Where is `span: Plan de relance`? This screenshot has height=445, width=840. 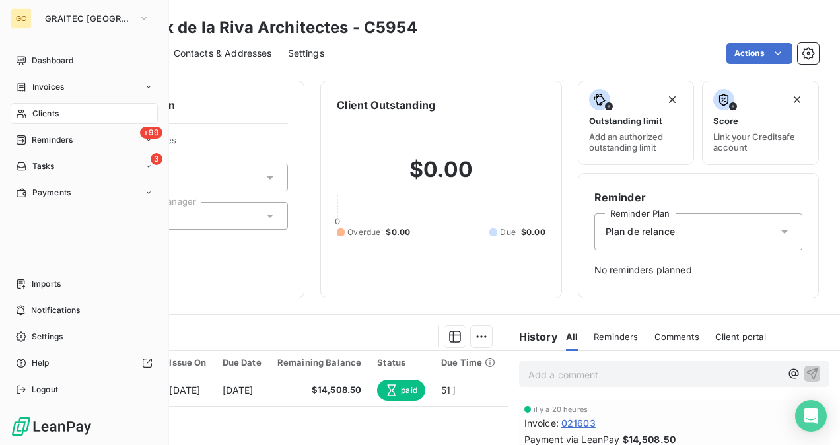
span: Plan de relance is located at coordinates (640, 232).